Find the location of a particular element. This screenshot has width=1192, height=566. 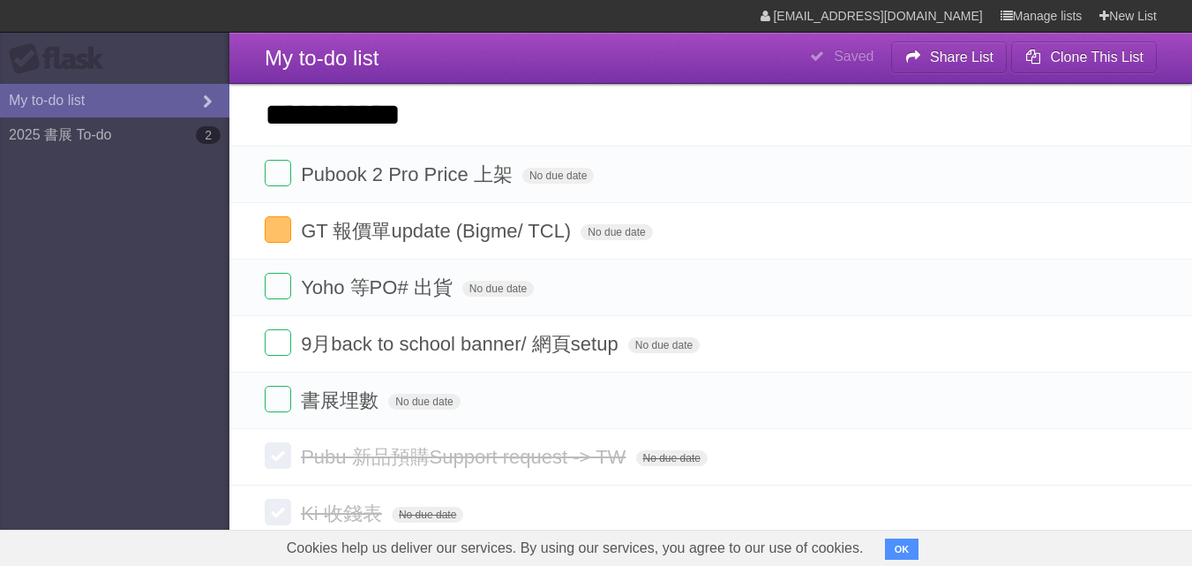

button: Share List is located at coordinates (950, 57).